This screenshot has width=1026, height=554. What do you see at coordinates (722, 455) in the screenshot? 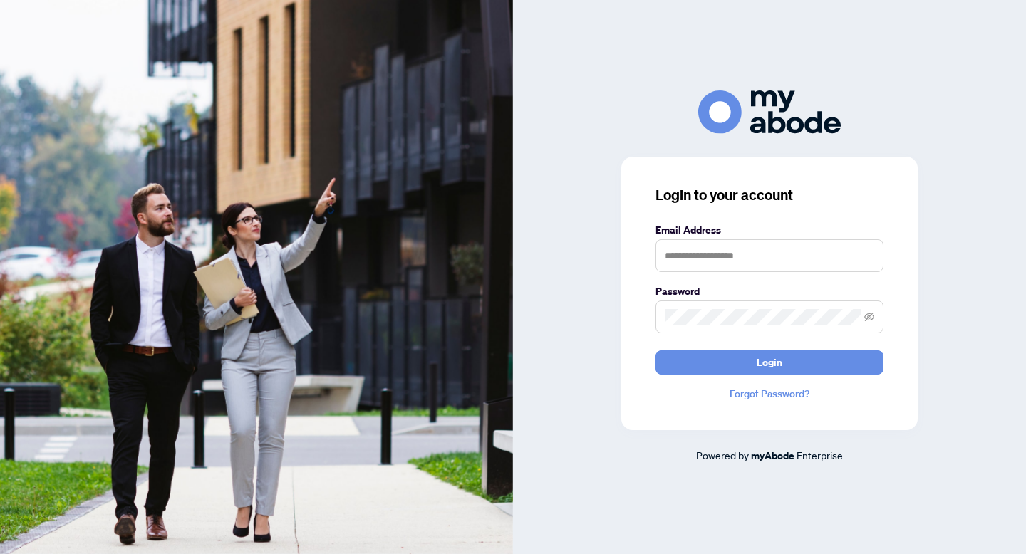
I see `span: Powered by` at bounding box center [722, 455].